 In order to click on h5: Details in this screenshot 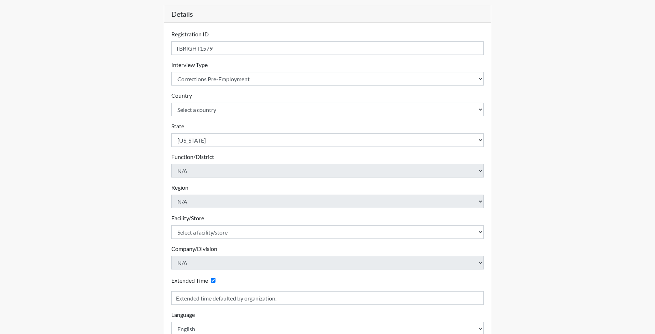, I will do `click(328, 14)`.